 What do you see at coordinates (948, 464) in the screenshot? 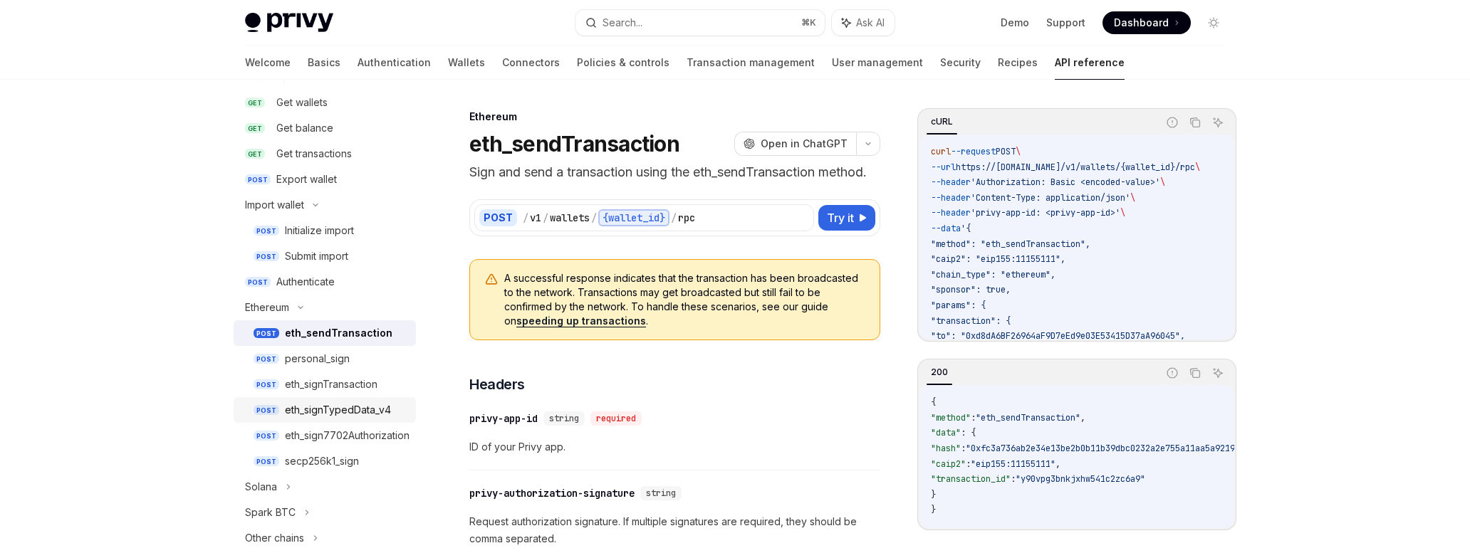
I see `span: "caip2"` at bounding box center [948, 464].